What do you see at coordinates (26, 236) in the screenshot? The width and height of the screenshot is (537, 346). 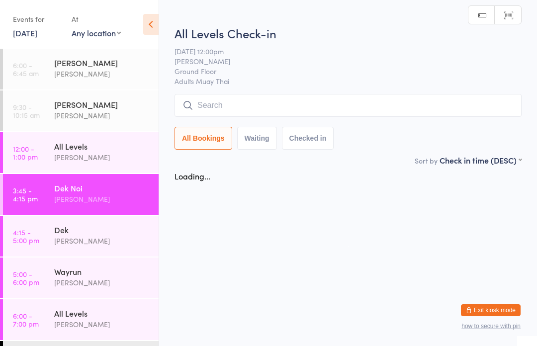 I see `time: 4:15 - 5:00 pm` at bounding box center [26, 236].